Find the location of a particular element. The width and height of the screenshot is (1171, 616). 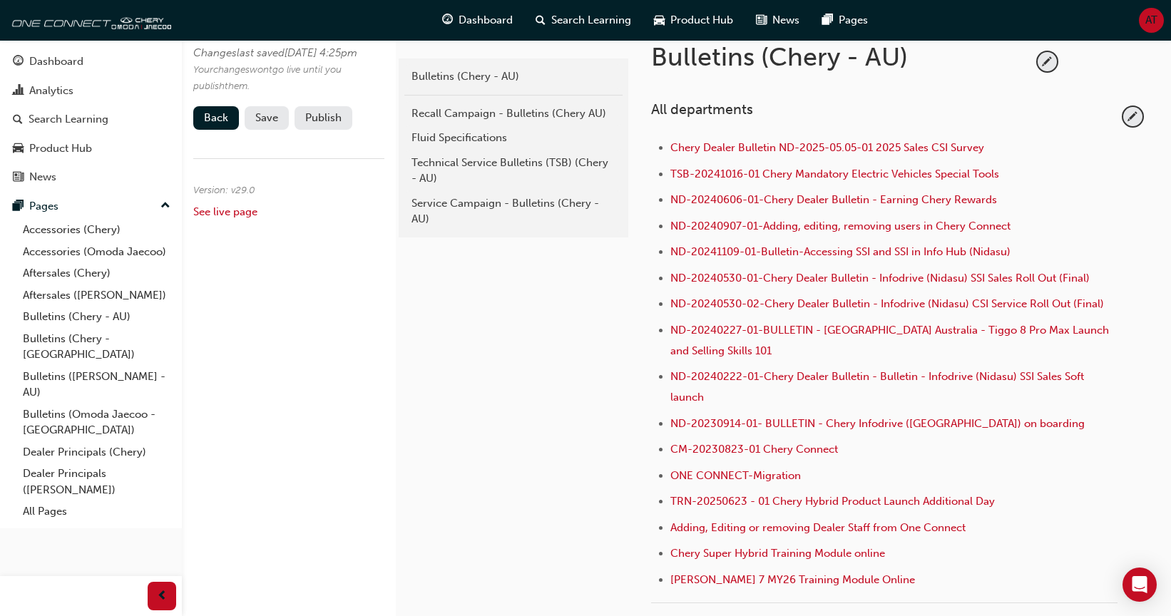

span: AT is located at coordinates (1151, 20).